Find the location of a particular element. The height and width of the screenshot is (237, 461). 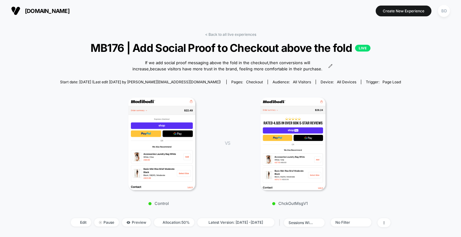

span: Edit is located at coordinates (81, 222).